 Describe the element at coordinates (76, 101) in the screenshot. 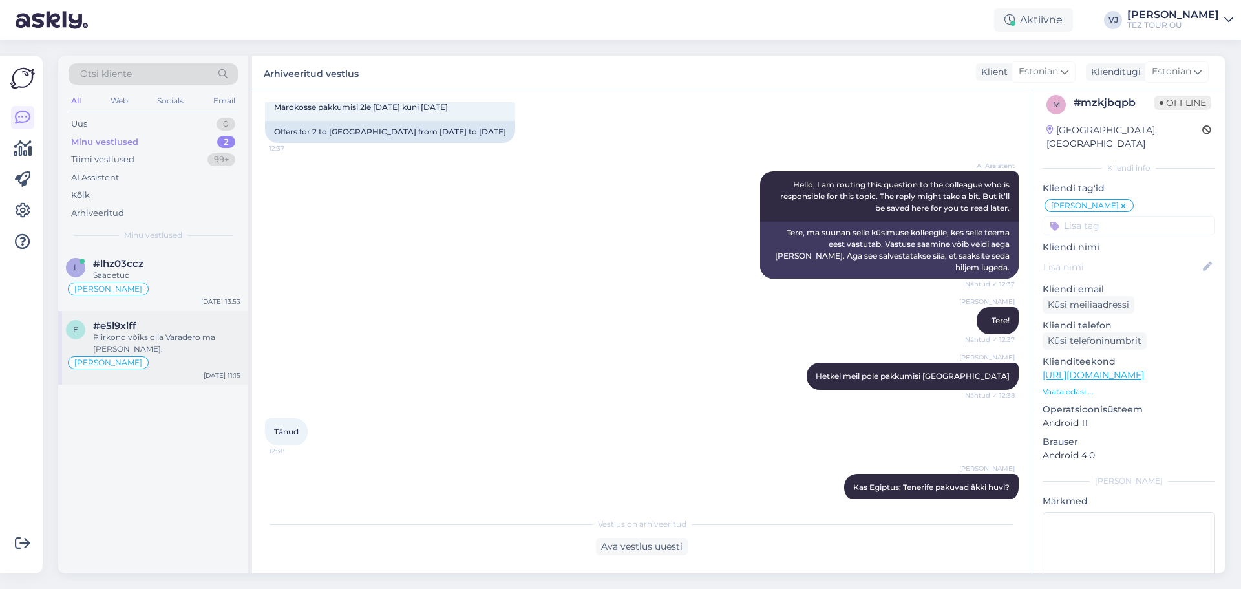

I see `div: All` at that location.